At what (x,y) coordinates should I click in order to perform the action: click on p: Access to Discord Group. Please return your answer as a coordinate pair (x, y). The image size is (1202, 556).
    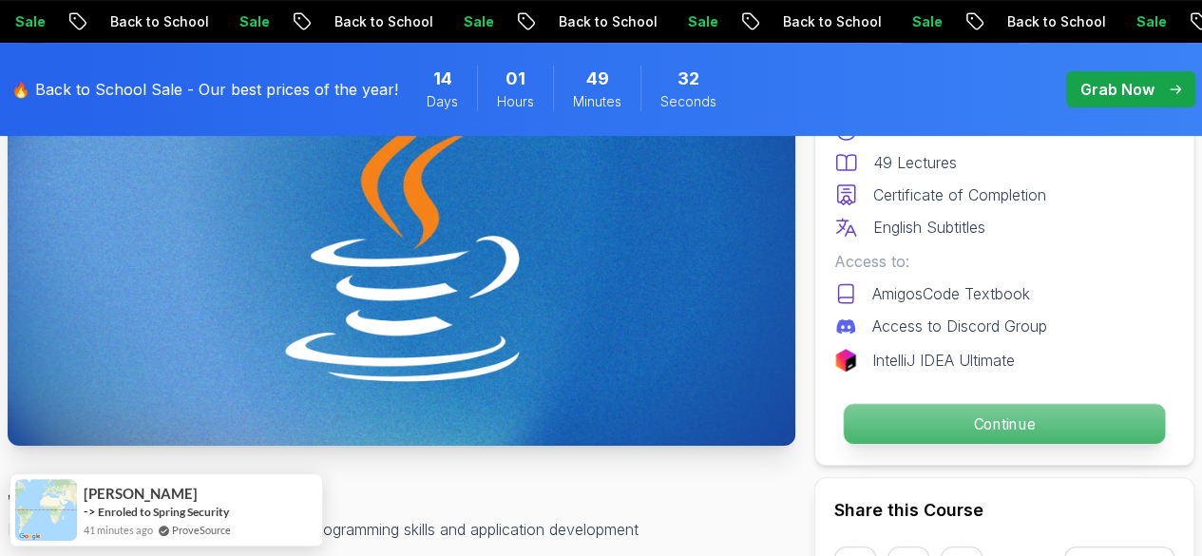
    Looking at the image, I should click on (960, 326).